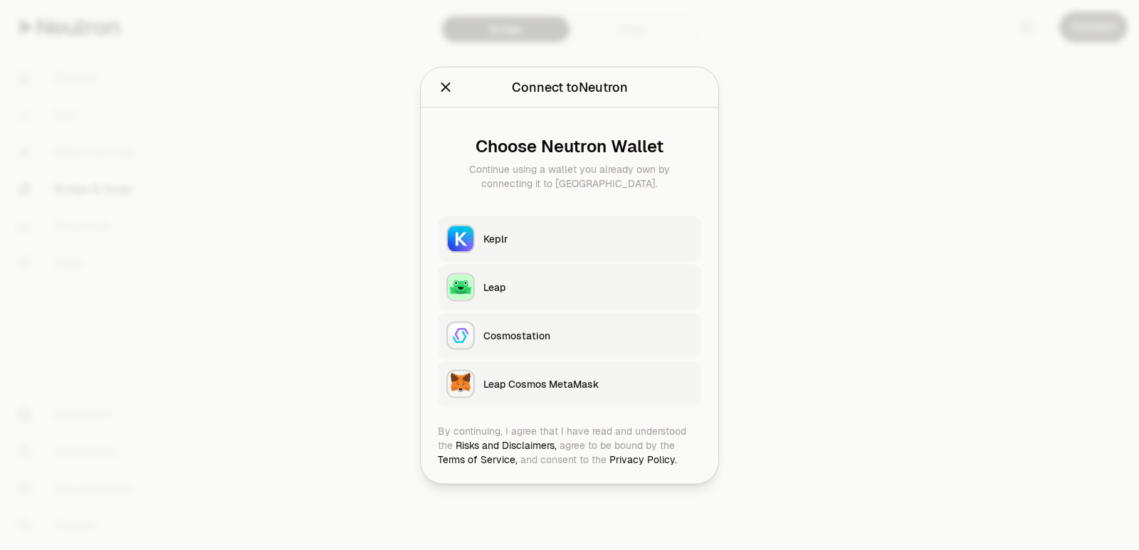 This screenshot has height=550, width=1139. Describe the element at coordinates (569, 384) in the screenshot. I see `button: Leap Cosmos MetaMaskLeap Cosmos MetaMask` at that location.